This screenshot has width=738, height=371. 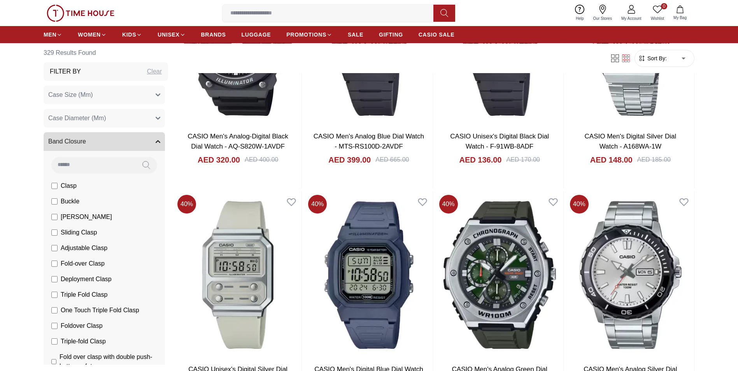 What do you see at coordinates (171, 35) in the screenshot?
I see `a: UNISEX` at bounding box center [171, 35].